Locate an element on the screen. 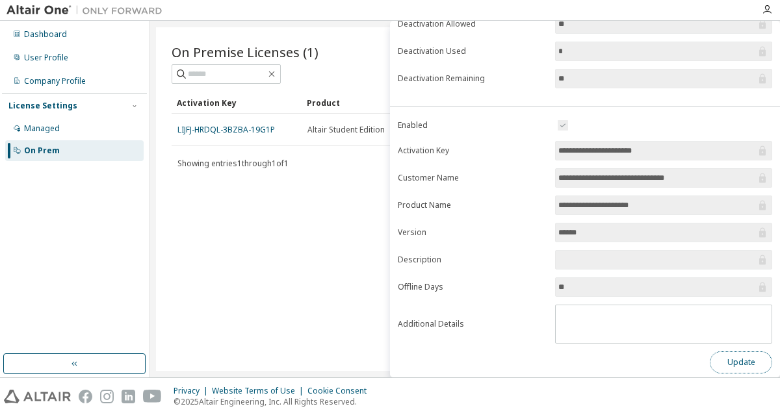 The height and width of the screenshot is (415, 780). div: Dashboard is located at coordinates (45, 34).